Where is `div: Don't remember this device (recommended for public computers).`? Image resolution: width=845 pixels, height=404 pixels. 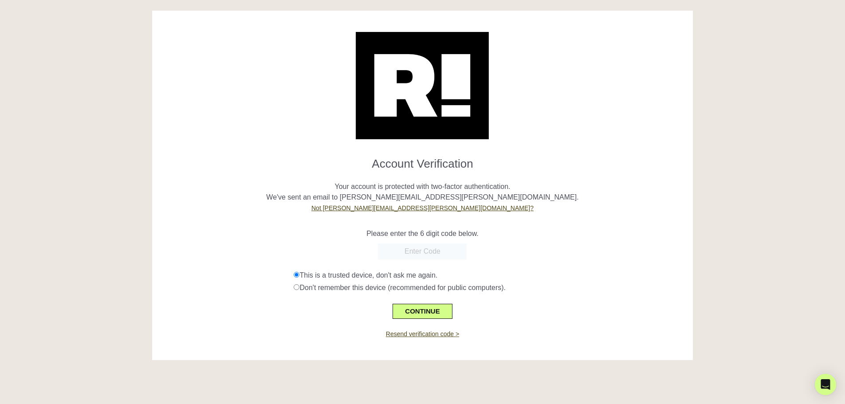 div: Don't remember this device (recommended for public computers). is located at coordinates (490, 288).